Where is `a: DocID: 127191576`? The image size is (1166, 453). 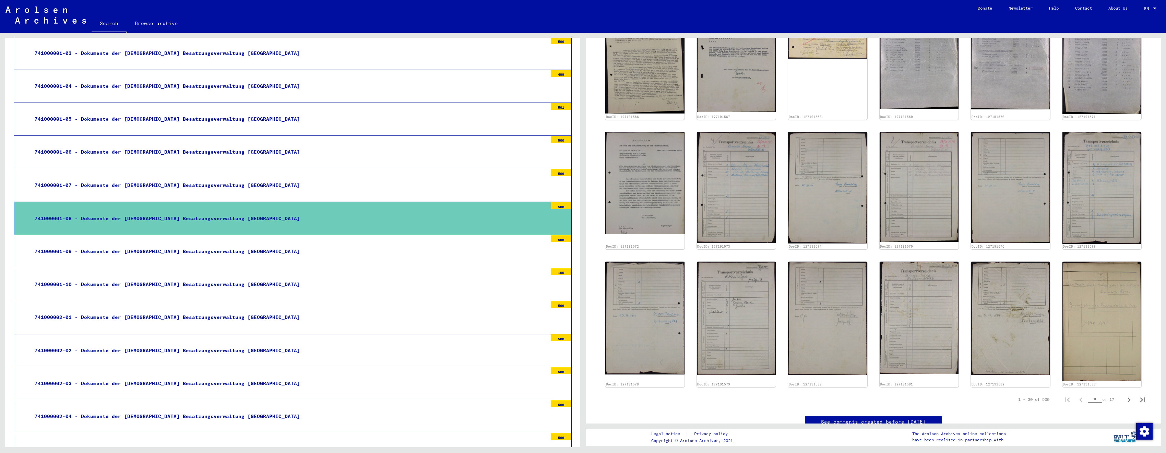 a: DocID: 127191576 is located at coordinates (988, 246).